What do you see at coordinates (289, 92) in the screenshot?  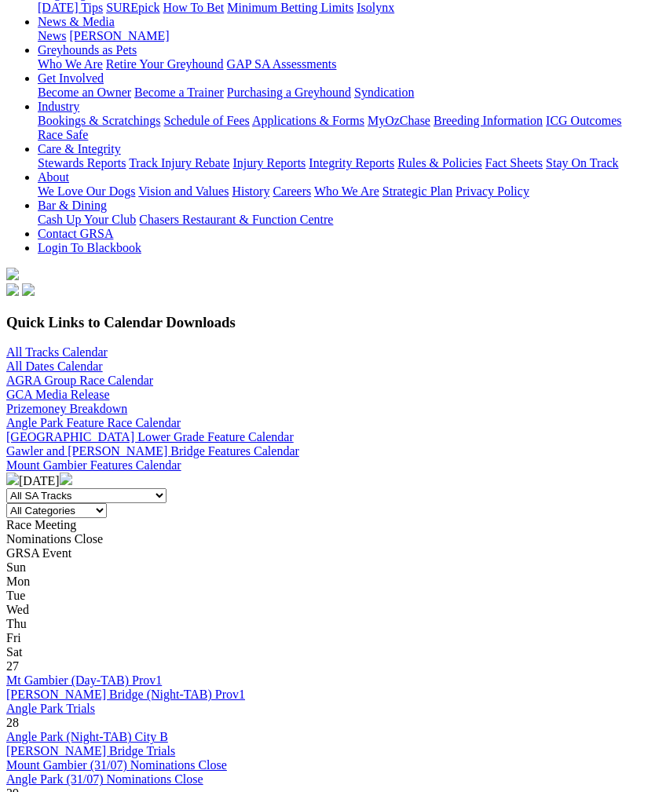 I see `a: Purchasing a Greyhound` at bounding box center [289, 92].